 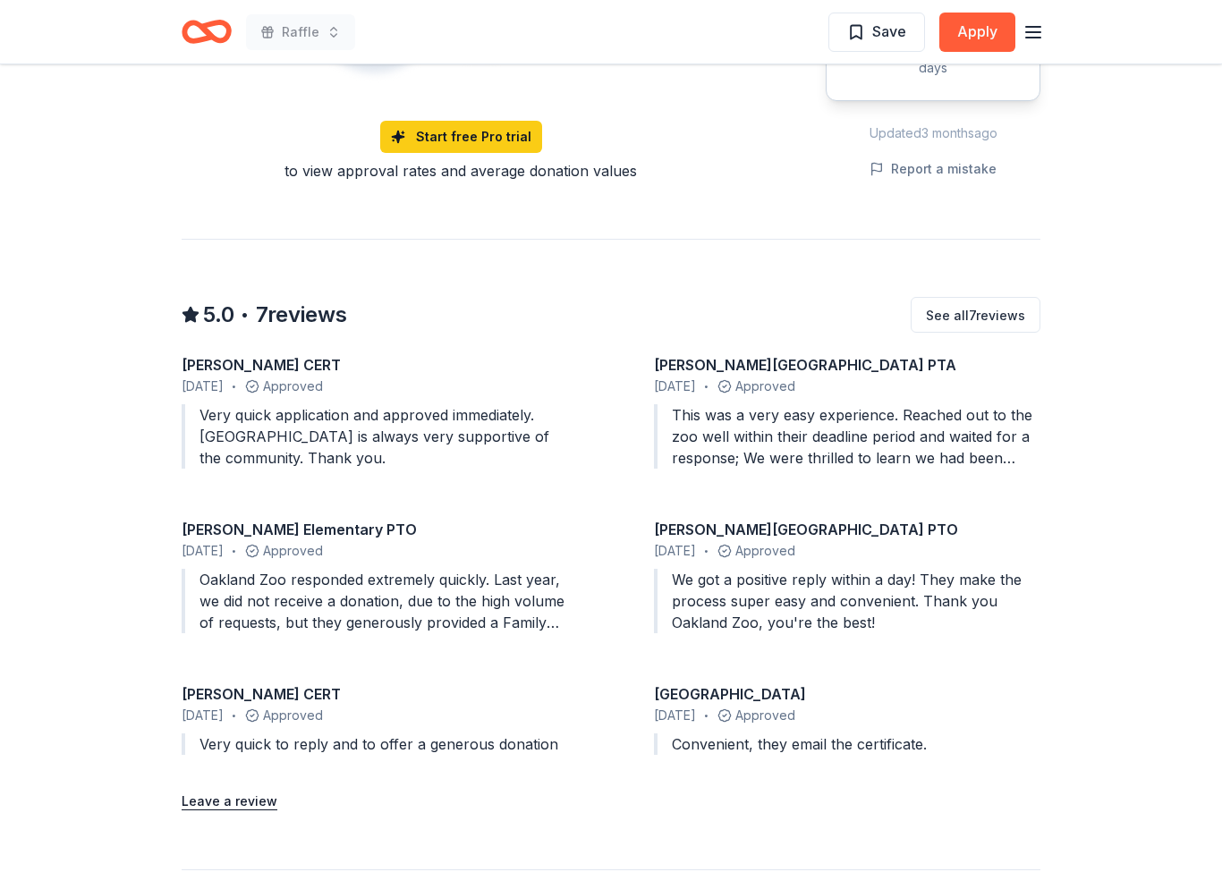 What do you see at coordinates (933, 133) in the screenshot?
I see `div: Updated 3 months ago` at bounding box center [933, 133].